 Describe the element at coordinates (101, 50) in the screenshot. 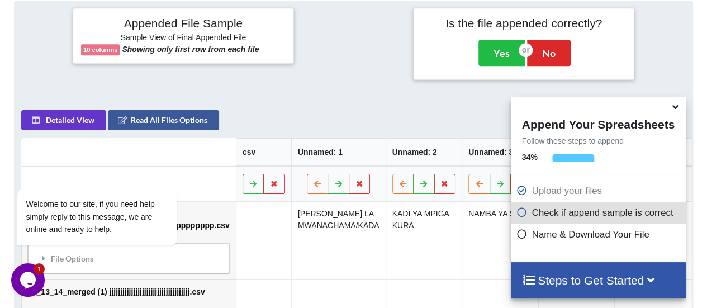

I see `b: 10 columns` at that location.